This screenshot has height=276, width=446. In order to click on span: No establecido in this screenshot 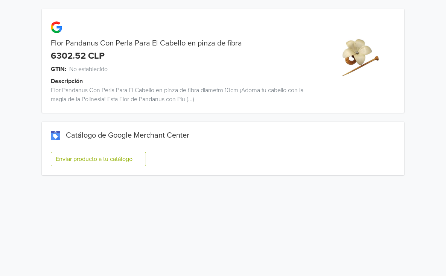, I will do `click(88, 69)`.